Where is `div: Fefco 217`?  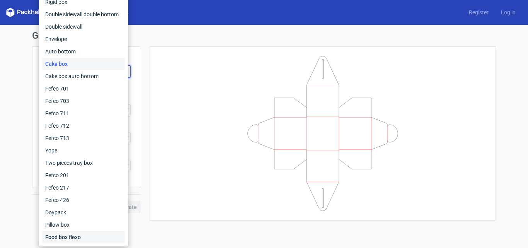
div: Fefco 217 is located at coordinates (83, 187).